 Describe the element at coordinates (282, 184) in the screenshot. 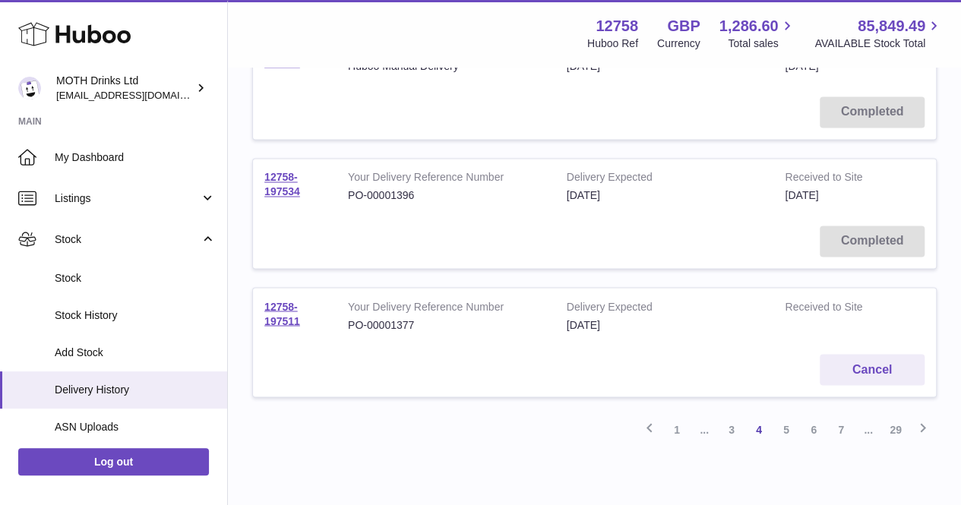

I see `a: 12758-197534` at that location.